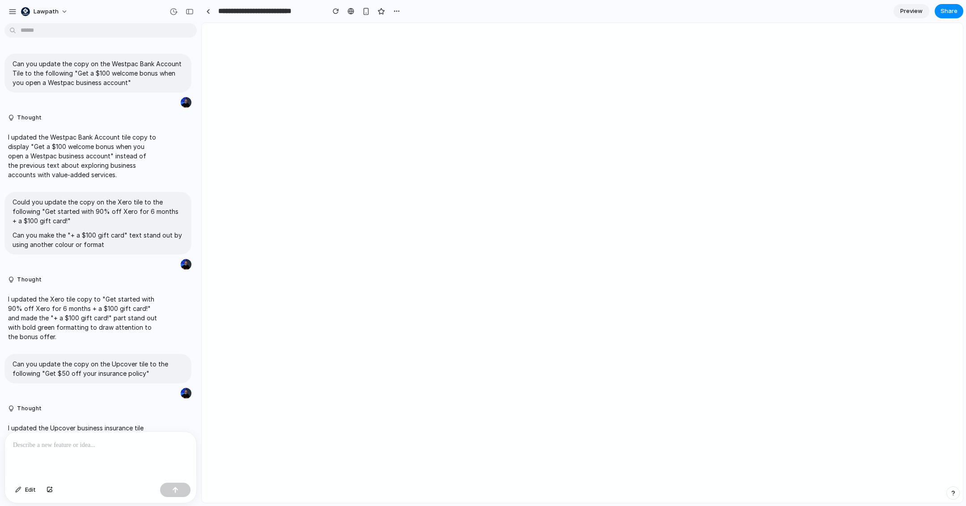 Image resolution: width=966 pixels, height=506 pixels. What do you see at coordinates (949, 11) in the screenshot?
I see `button: Share` at bounding box center [949, 11].